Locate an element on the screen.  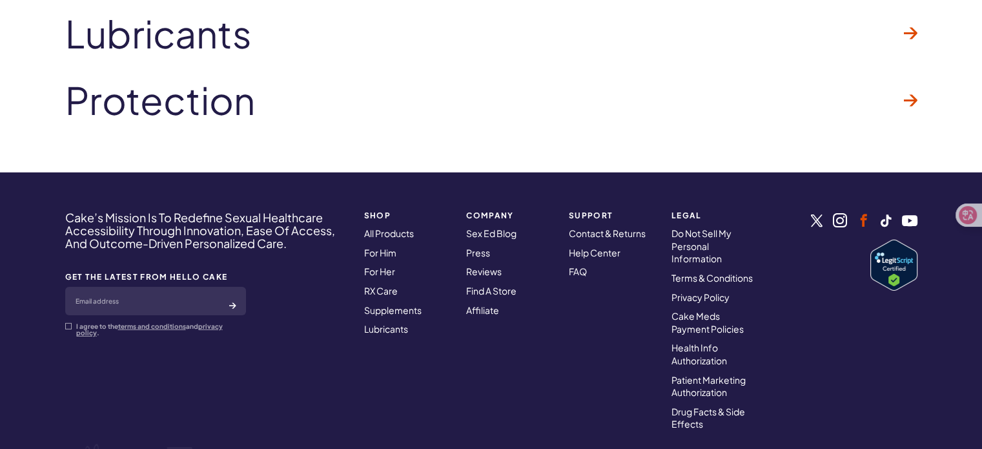
strong: GET THE LATEST FROM HELLO CAKE is located at coordinates (156, 276).